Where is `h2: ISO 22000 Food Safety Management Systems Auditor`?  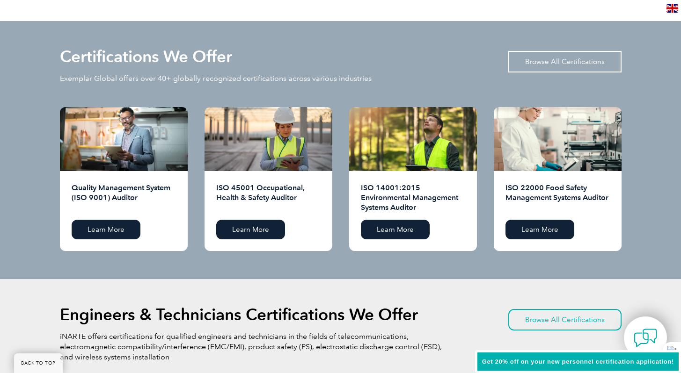 h2: ISO 22000 Food Safety Management Systems Auditor is located at coordinates (557, 198).